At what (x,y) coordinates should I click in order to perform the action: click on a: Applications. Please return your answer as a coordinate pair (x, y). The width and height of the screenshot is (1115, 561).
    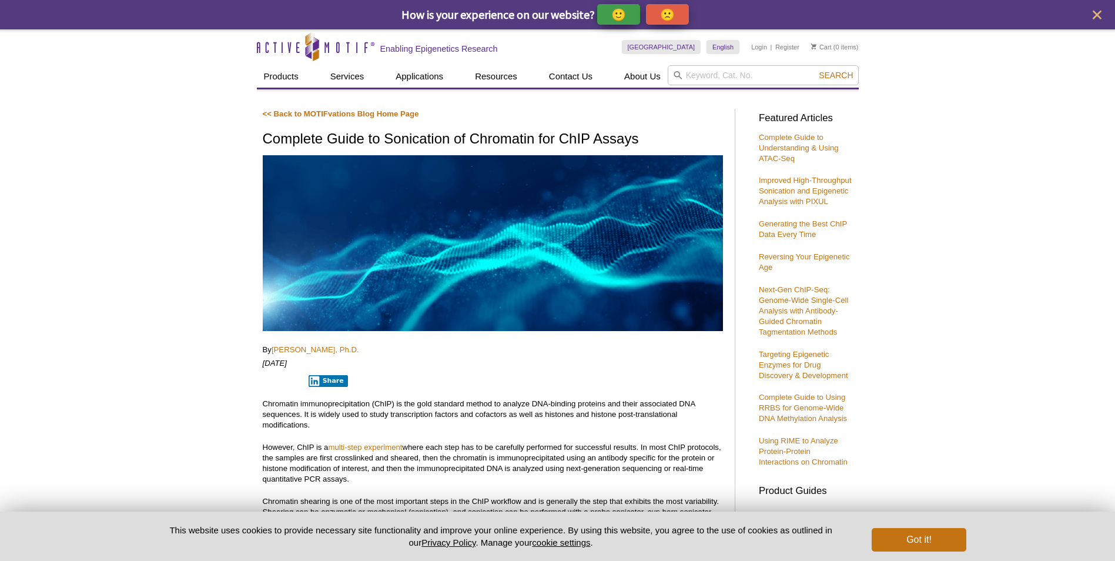
    Looking at the image, I should click on (419, 76).